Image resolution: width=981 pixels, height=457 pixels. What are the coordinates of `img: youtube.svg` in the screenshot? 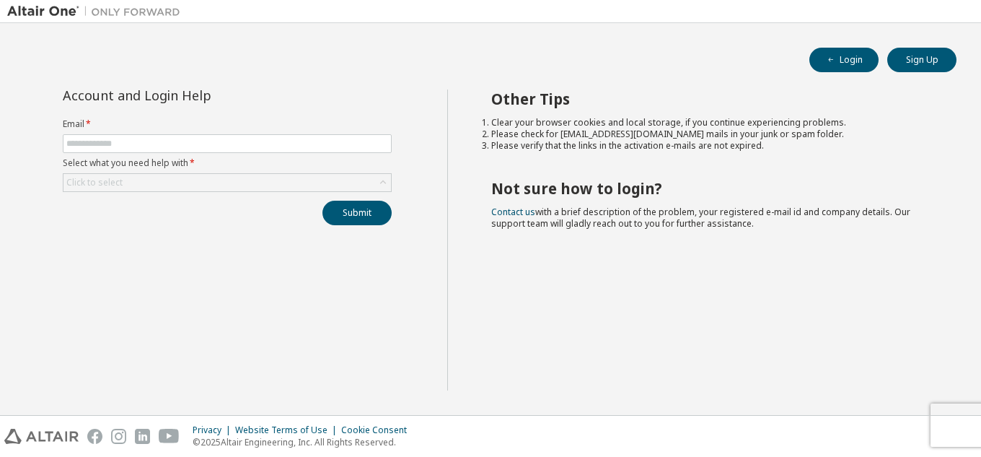 It's located at (169, 436).